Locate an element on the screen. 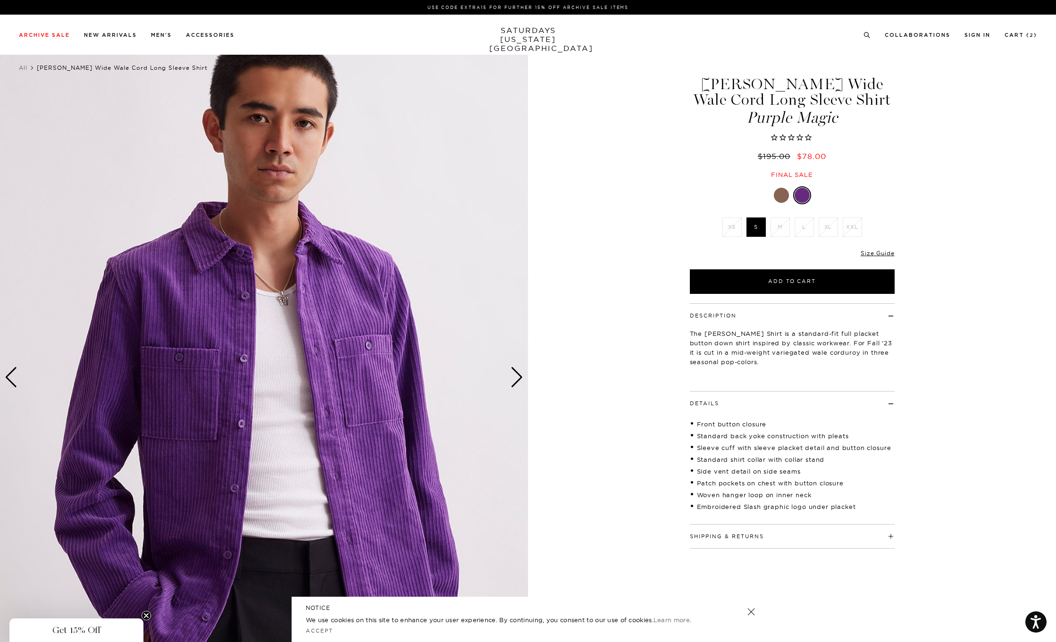 This screenshot has height=642, width=1056. span: Get 15% Off is located at coordinates (76, 631).